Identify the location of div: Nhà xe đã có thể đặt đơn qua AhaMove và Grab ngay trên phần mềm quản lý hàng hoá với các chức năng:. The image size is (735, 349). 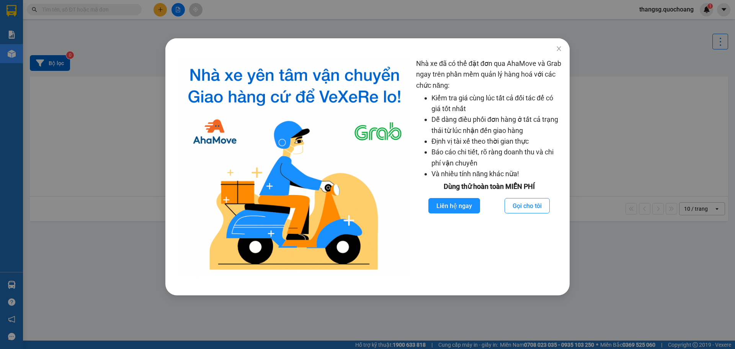
(489, 167).